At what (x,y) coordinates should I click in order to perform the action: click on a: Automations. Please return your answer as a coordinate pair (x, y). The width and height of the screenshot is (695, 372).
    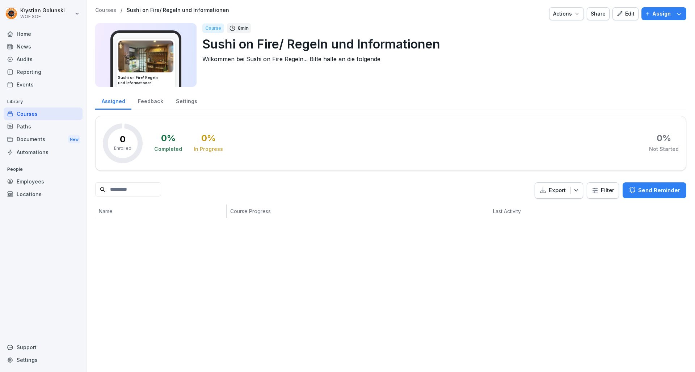
    Looking at the image, I should click on (43, 152).